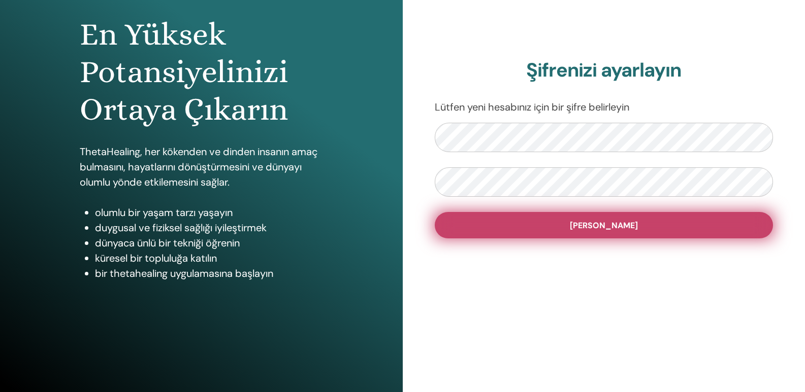 This screenshot has width=805, height=392. Describe the element at coordinates (167, 243) in the screenshot. I see `font: dünyaca ünlü bir tekniği öğrenin` at that location.